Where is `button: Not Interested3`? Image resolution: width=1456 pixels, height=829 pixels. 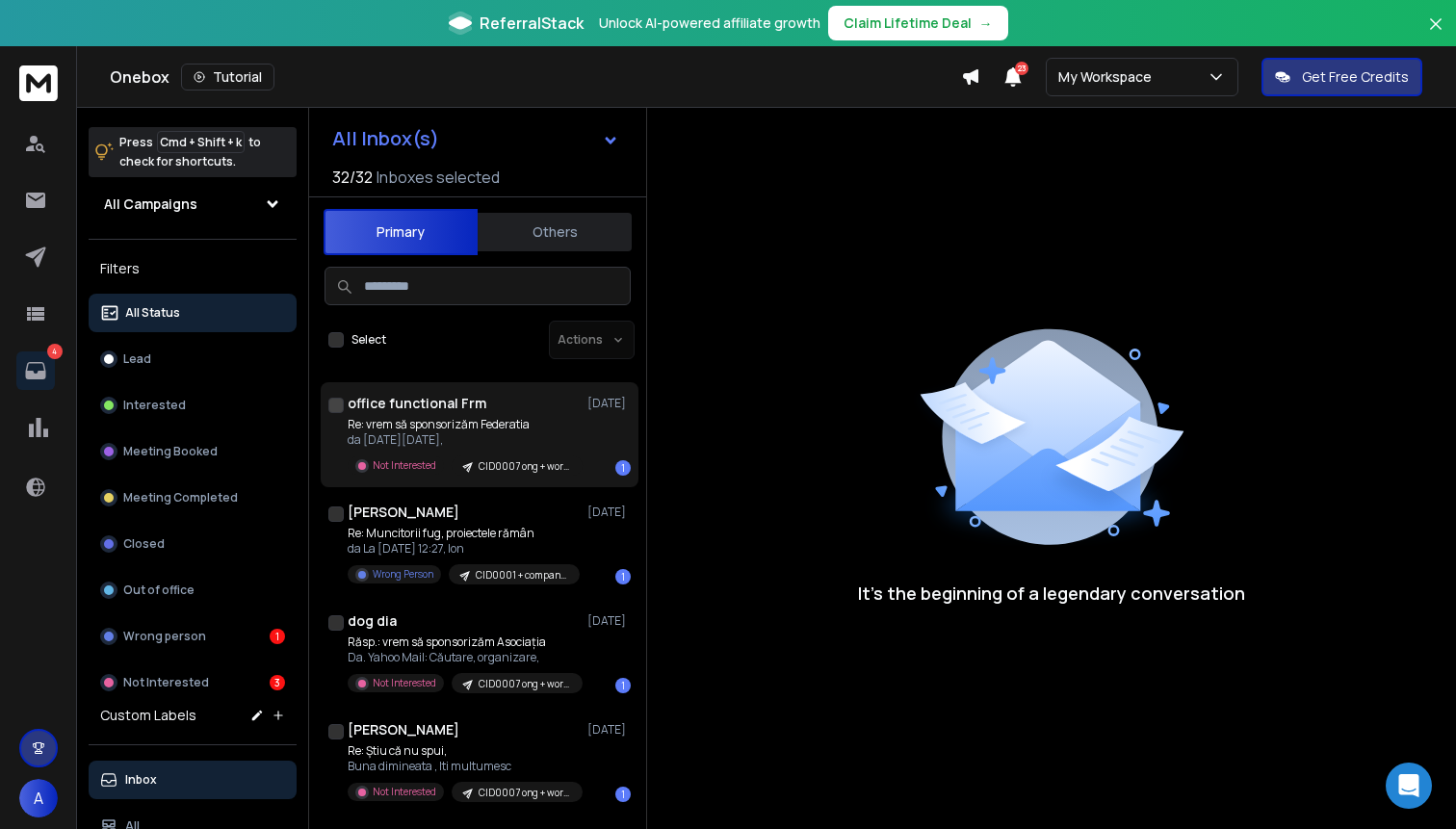
button: Not Interested3 is located at coordinates (192, 683).